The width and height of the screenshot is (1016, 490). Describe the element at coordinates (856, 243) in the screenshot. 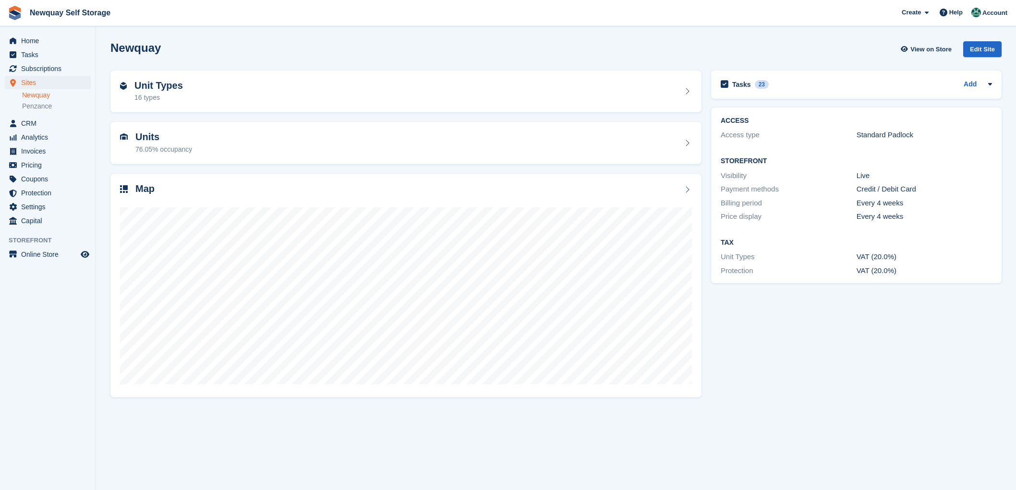

I see `h2: Tax` at that location.